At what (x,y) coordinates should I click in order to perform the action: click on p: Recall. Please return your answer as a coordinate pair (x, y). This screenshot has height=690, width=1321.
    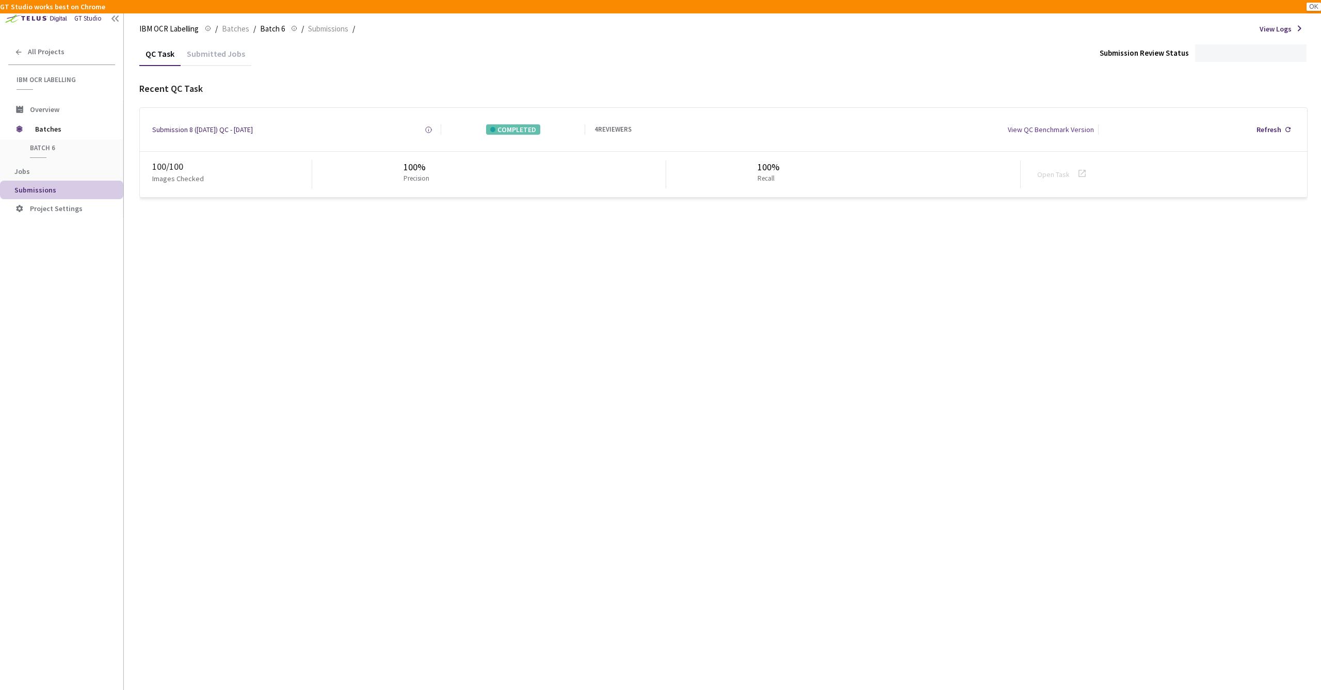
    Looking at the image, I should click on (766, 179).